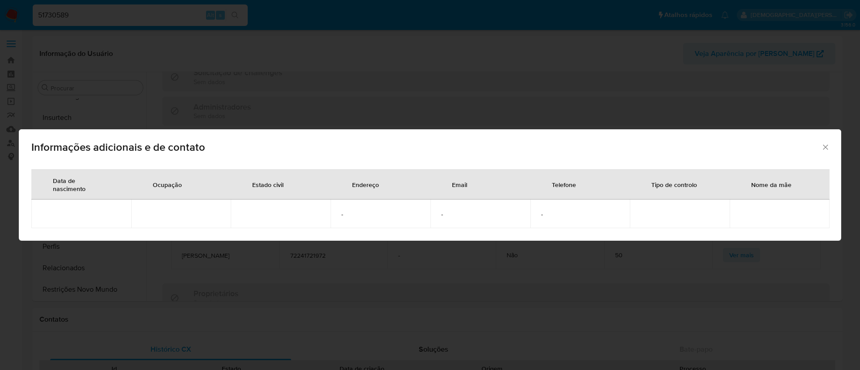  What do you see at coordinates (564, 184) in the screenshot?
I see `div: Telefone` at bounding box center [564, 184].